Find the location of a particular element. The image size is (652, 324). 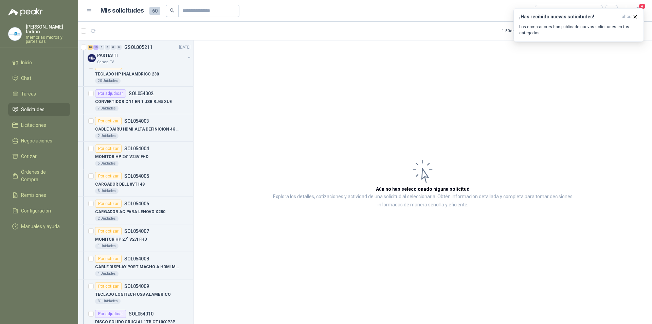

p: SOL054001 is located at coordinates (137, 66).